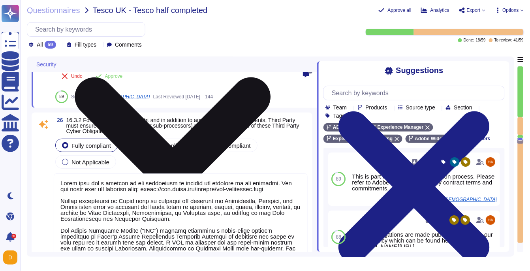 The height and width of the screenshot is (271, 530). Describe the element at coordinates (53, 10) in the screenshot. I see `span: Questionnaires` at that location.